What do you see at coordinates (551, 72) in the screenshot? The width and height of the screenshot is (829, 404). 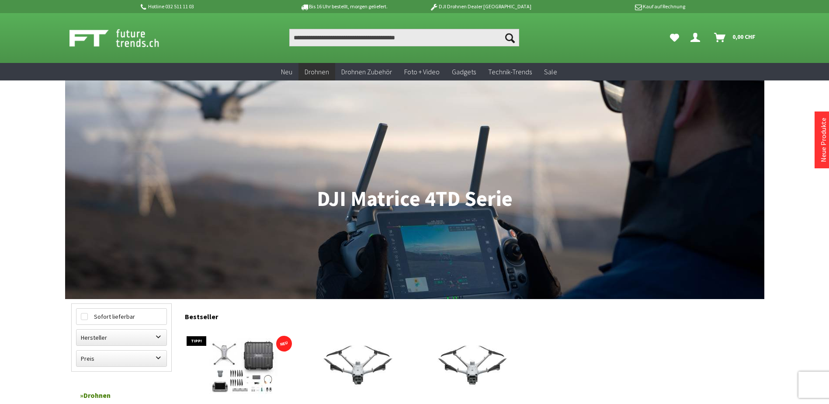 I see `span: Sale` at bounding box center [551, 72].